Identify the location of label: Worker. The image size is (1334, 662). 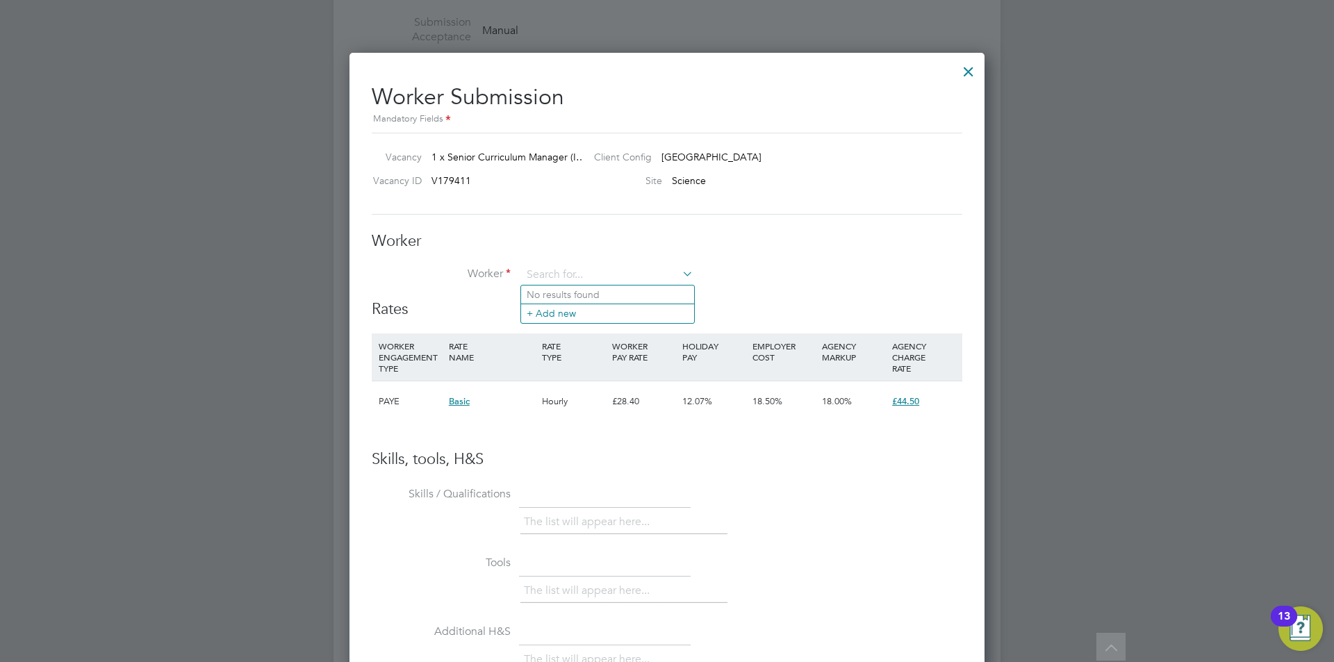
(441, 274).